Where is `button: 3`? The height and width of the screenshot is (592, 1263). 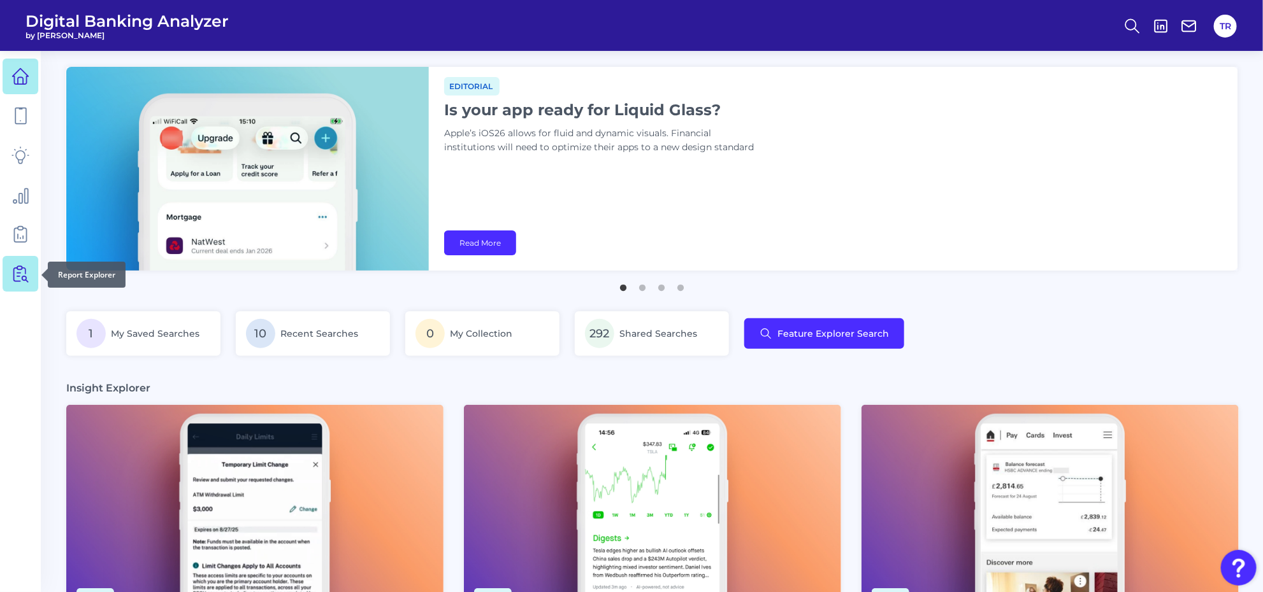 button: 3 is located at coordinates (661, 285).